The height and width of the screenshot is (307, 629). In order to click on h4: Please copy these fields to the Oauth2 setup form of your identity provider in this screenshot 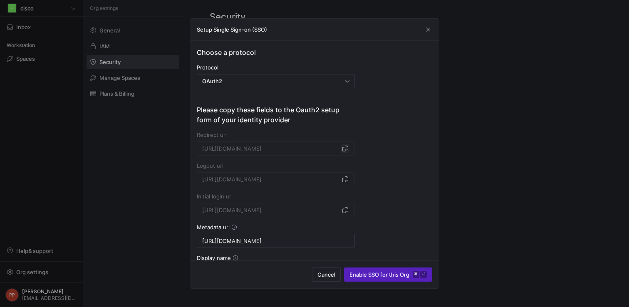, I will do `click(276, 115)`.